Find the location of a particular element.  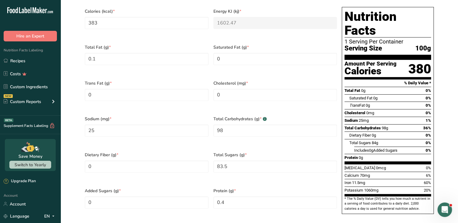

span: Iron is located at coordinates (348, 183).